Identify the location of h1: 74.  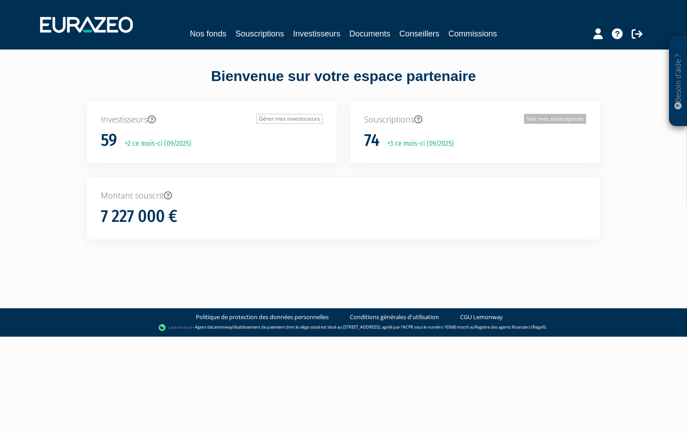
(372, 140).